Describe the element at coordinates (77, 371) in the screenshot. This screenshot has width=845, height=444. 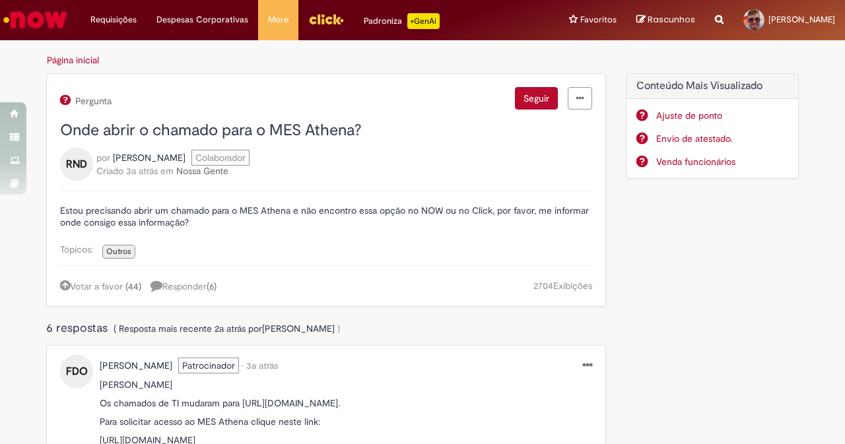
I see `a: FDO` at that location.